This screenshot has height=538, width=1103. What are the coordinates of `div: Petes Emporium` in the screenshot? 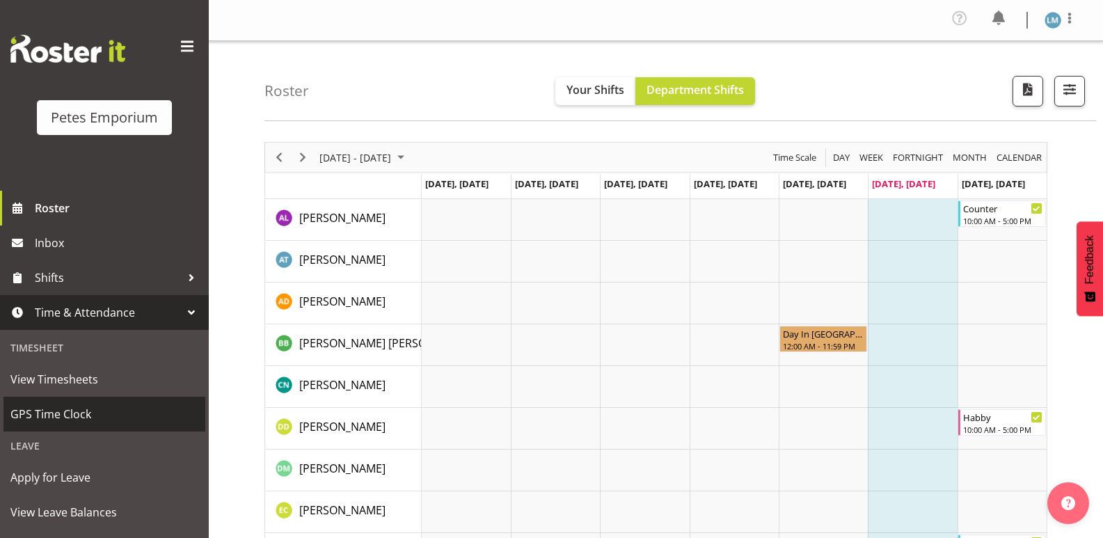 It's located at (104, 118).